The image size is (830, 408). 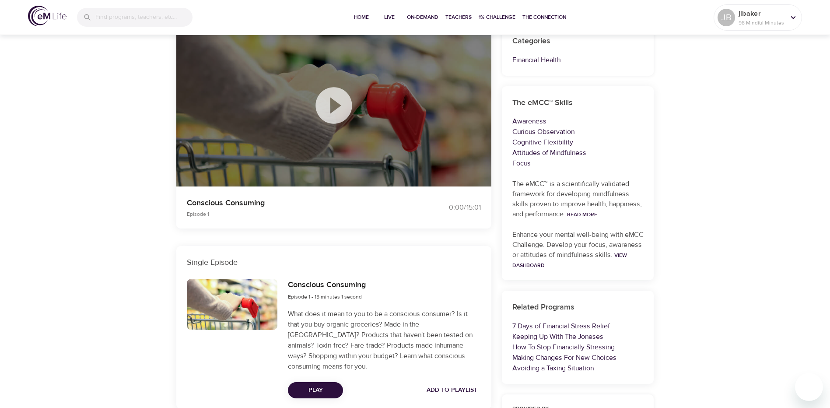 I want to click on a: Avoiding a Taxing Situation, so click(x=553, y=368).